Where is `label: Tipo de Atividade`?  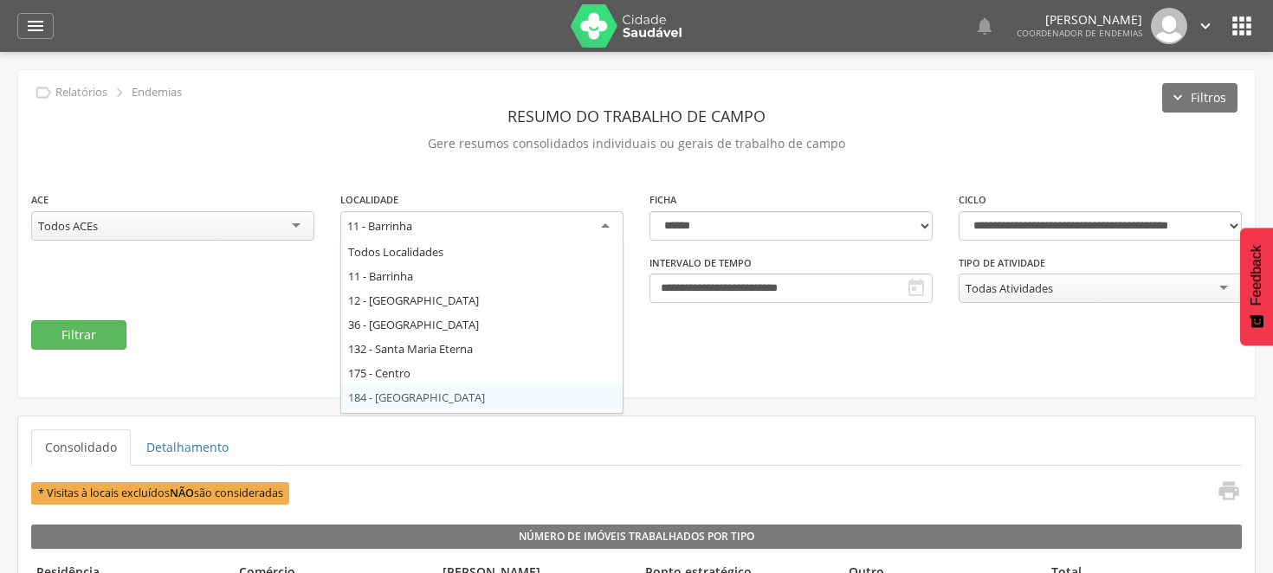 label: Tipo de Atividade is located at coordinates (1002, 263).